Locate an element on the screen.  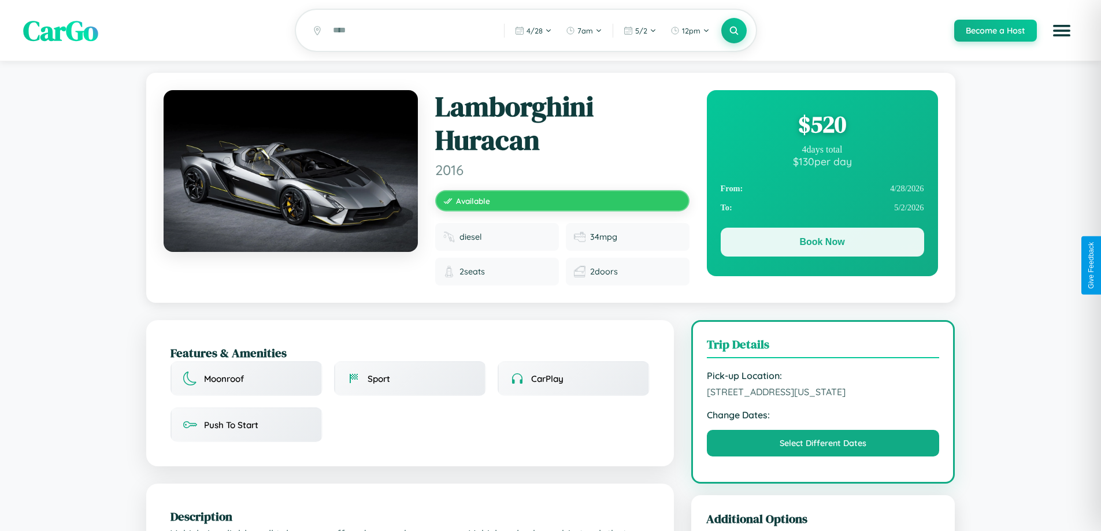
span: CarPlay is located at coordinates (547, 378).